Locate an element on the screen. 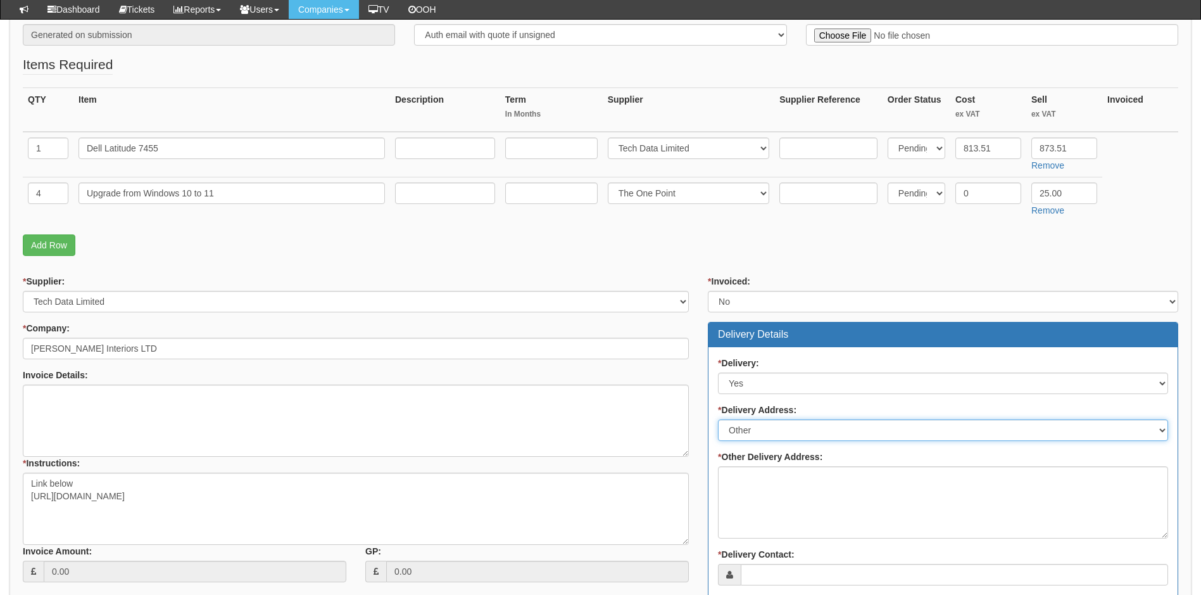 Image resolution: width=1201 pixels, height=595 pixels. th: Item is located at coordinates (232, 110).